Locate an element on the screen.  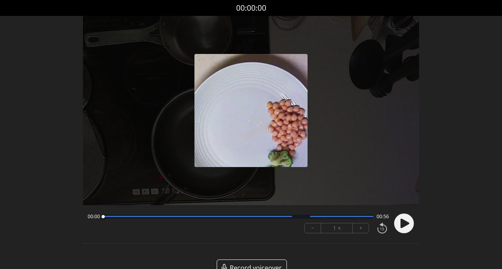
img: Poster Image is located at coordinates (251, 110).